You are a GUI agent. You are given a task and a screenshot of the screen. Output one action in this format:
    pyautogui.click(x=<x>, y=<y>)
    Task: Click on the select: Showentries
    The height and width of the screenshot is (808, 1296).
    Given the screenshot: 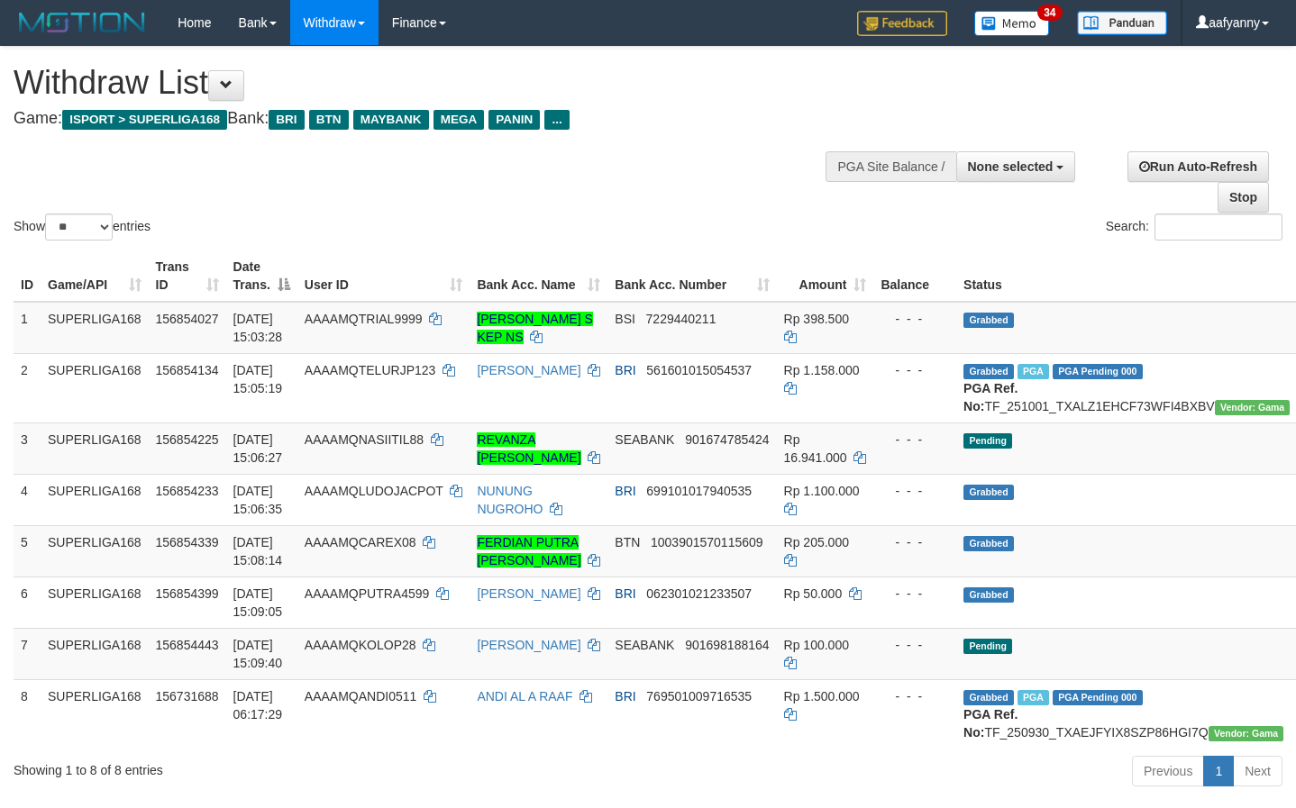 What is the action you would take?
    pyautogui.click(x=78, y=227)
    